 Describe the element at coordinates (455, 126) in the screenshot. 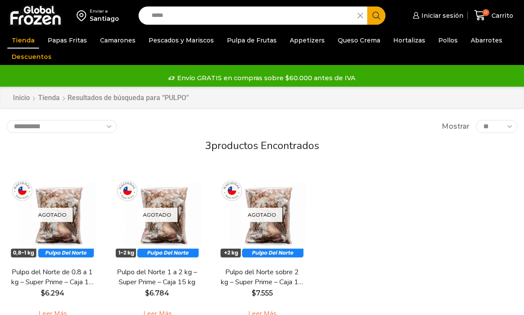

I see `span: Mostrar` at that location.